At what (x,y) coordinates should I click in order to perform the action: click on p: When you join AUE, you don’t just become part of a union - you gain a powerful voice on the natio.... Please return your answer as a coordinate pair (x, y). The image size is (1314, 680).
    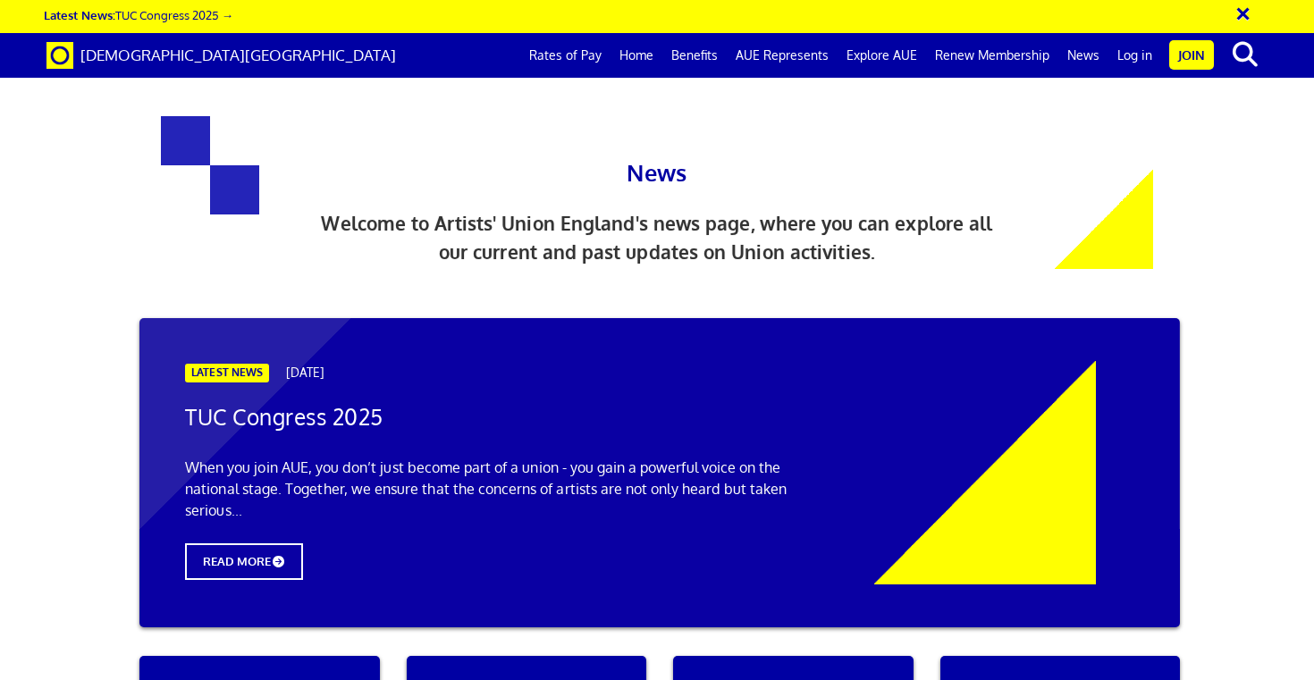
    Looking at the image, I should click on (497, 489).